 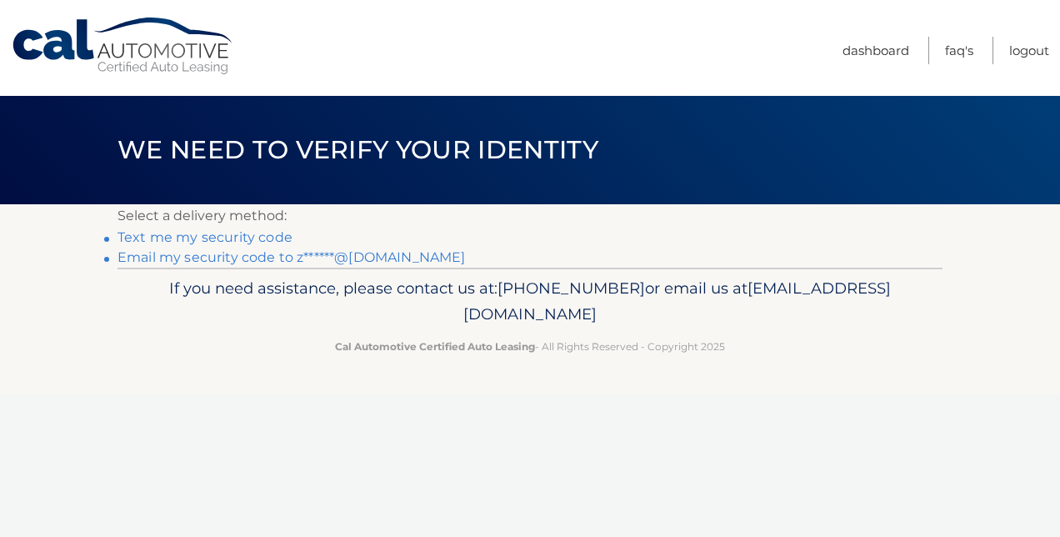 What do you see at coordinates (530, 216) in the screenshot?
I see `p: Select a delivery method:` at bounding box center [530, 216].